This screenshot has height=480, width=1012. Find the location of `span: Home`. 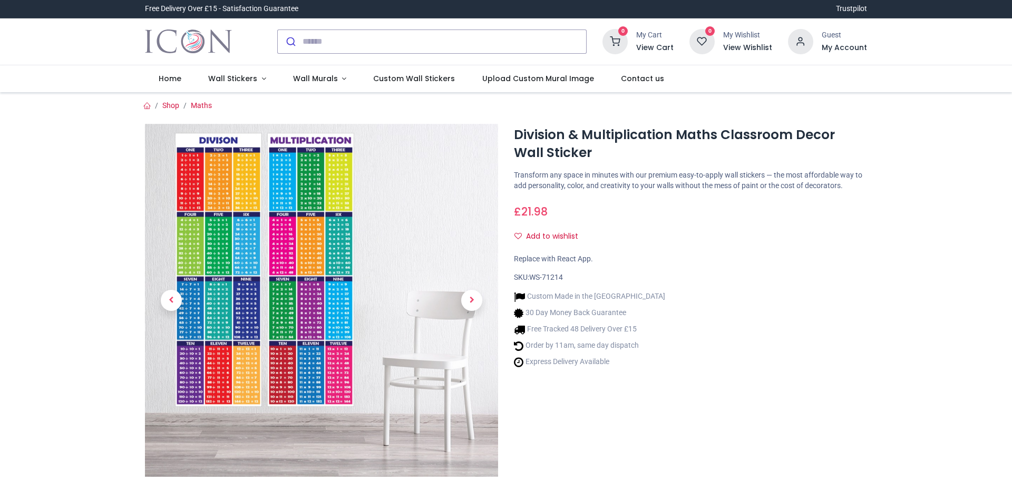

span: Home is located at coordinates (170, 79).